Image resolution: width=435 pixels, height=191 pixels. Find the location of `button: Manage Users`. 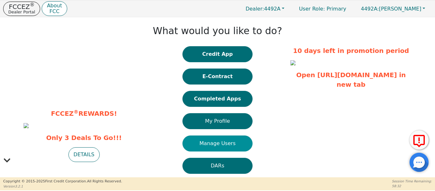

button: Manage Users is located at coordinates (218, 143).